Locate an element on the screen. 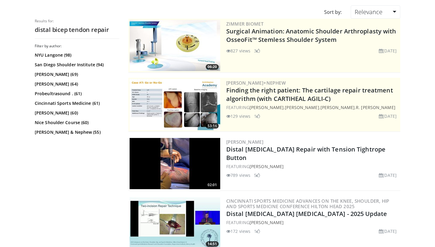  img: 2894c166-06ea-43da-b75e-3312627dae3b.300x170_q85_crop-smart_upscale.jpg is located at coordinates (175, 105).